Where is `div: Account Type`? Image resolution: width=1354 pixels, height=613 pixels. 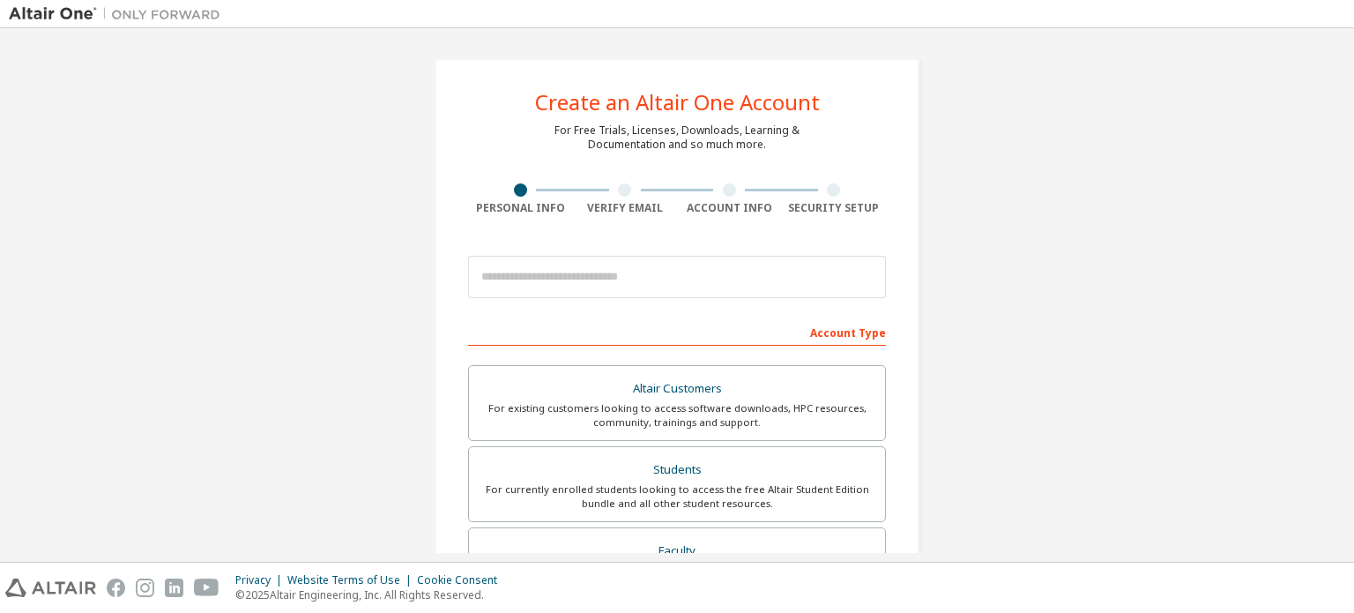
div: Account Type is located at coordinates (677, 331).